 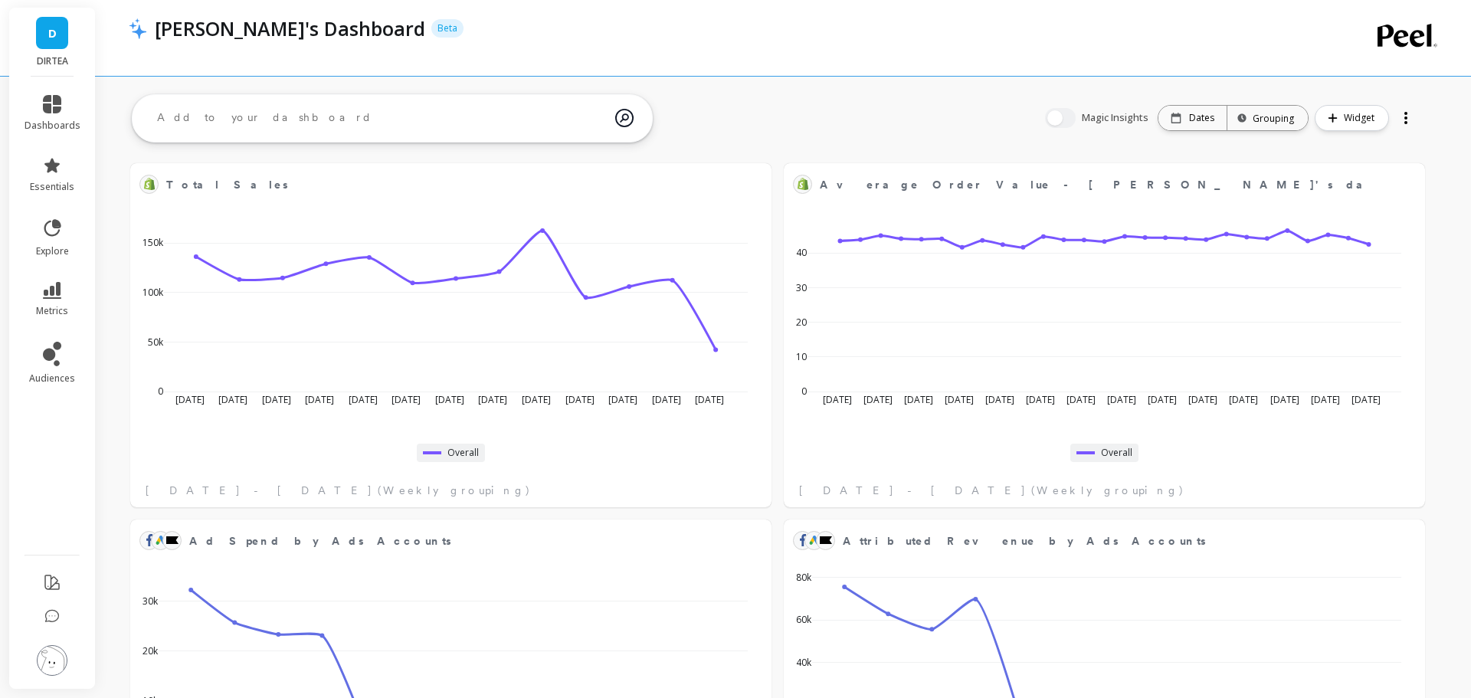 I want to click on p: DIRTEA, so click(x=52, y=61).